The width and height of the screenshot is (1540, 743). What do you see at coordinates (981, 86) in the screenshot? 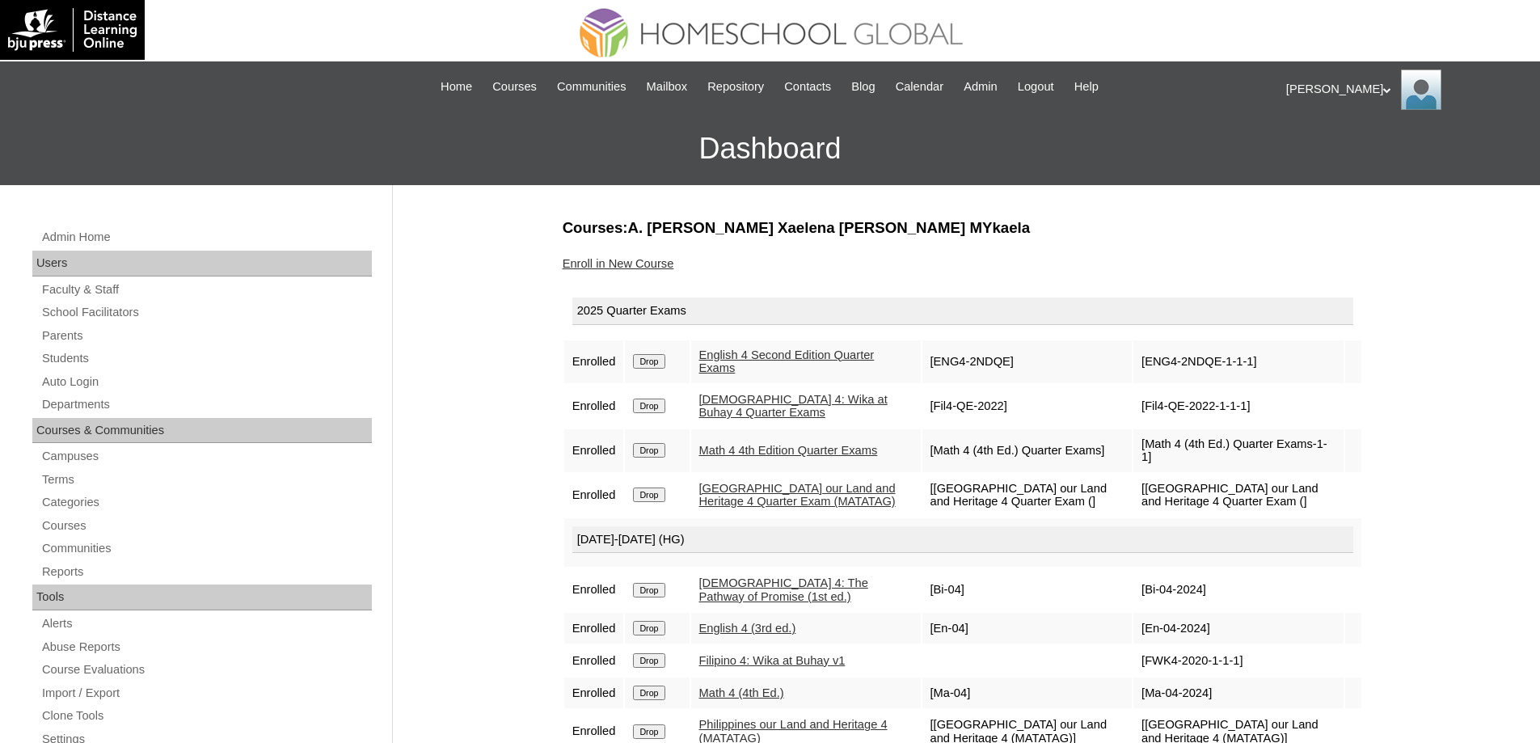
I see `a: Admin` at bounding box center [981, 86].